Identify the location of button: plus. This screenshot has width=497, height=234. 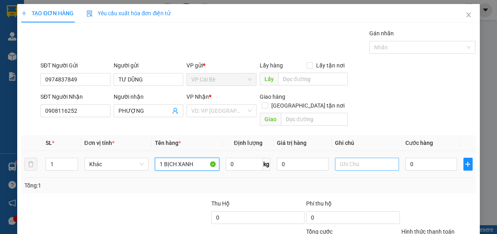
(468, 164).